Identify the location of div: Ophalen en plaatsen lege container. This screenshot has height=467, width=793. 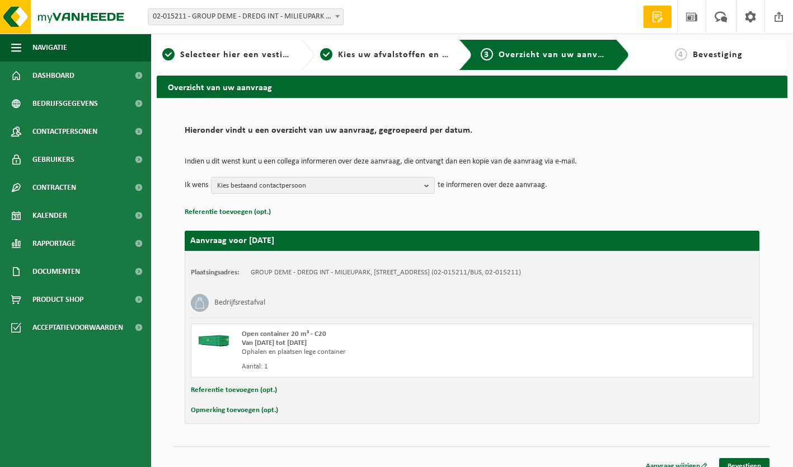
(379, 352).